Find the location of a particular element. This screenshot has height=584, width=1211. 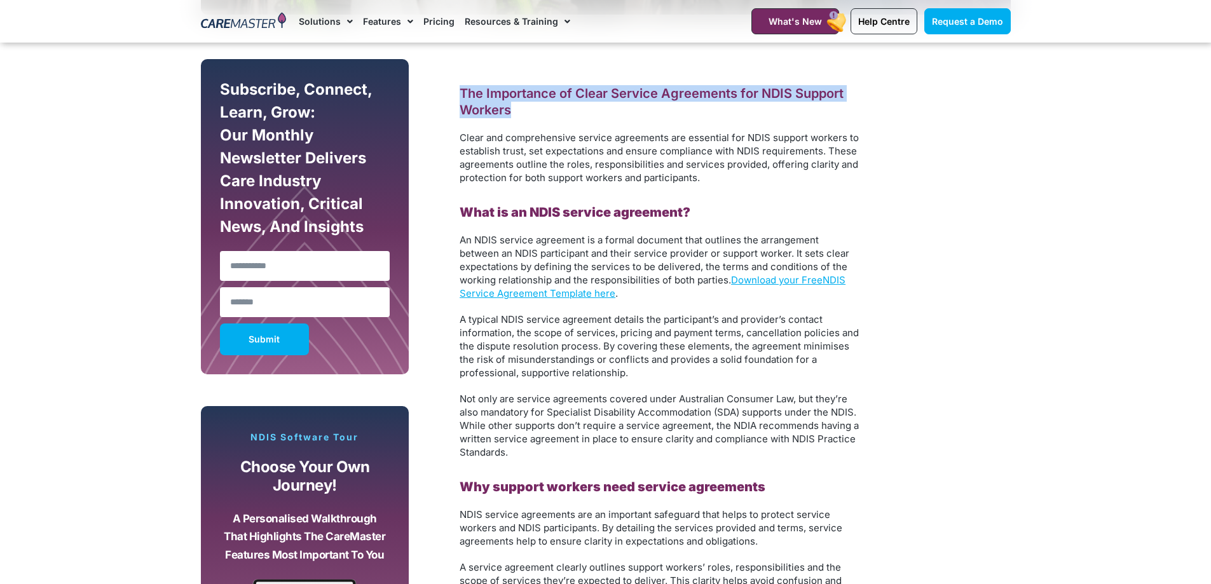

span: Clear and comprehensive service agreements are essential for NDIS support workers to establish tr... is located at coordinates (659, 158).